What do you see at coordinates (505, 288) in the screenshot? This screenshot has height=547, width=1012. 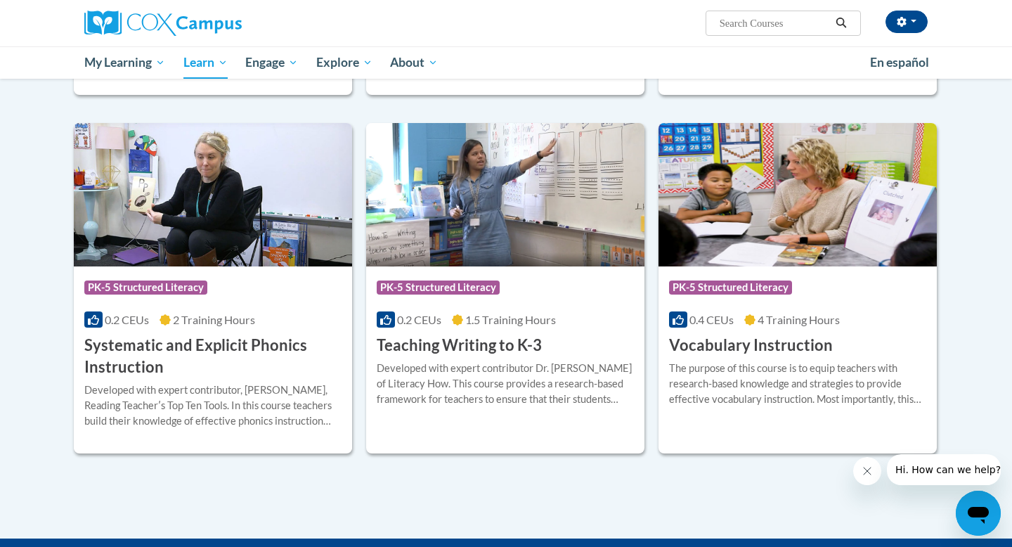 I see `a: Course LogoPK-5 Structured Literacy0.2 CEUs1.5 Training Hours Teaching Writing to K-3Developed wi...` at bounding box center [505, 288].